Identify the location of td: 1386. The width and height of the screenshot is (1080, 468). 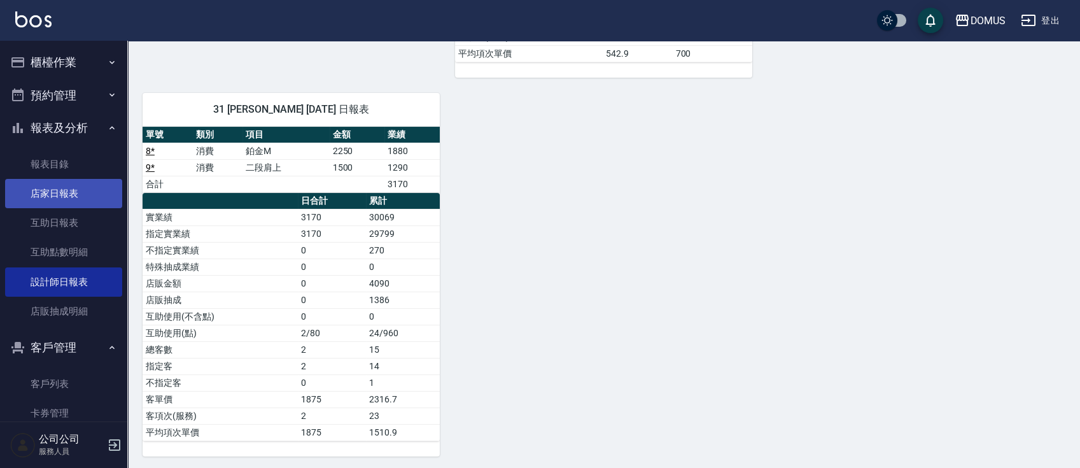
(403, 300).